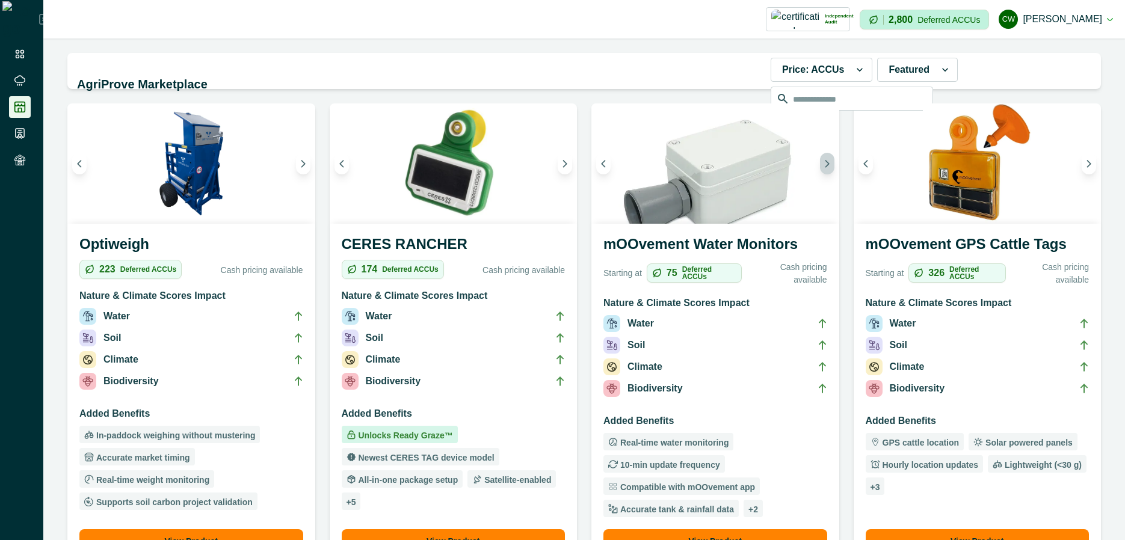 This screenshot has height=540, width=1125. I want to click on h3: mOOvement Water Monitors, so click(715, 247).